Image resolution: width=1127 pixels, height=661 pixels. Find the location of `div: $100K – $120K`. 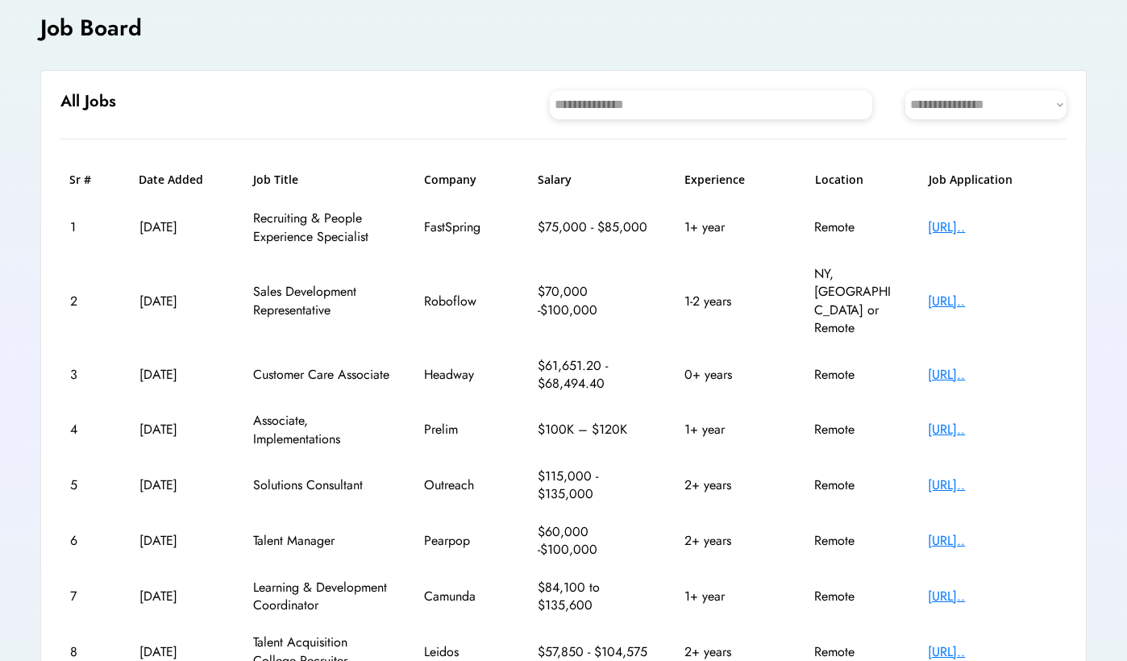

div: $100K – $120K is located at coordinates (594, 429).